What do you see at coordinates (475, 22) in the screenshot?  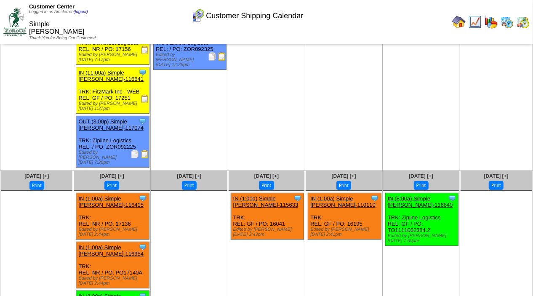 I see `img: line_graph.gif` at bounding box center [475, 22].